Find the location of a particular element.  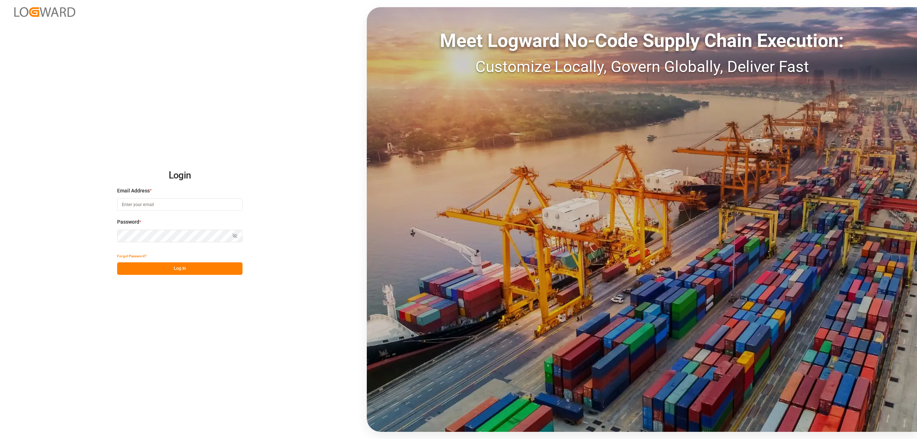

span: Password is located at coordinates (128, 222).